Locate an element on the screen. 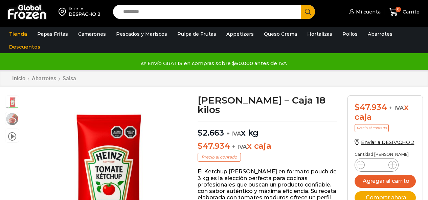 This screenshot has width=428, height=200. span: ketchup heinz is located at coordinates (12, 103).